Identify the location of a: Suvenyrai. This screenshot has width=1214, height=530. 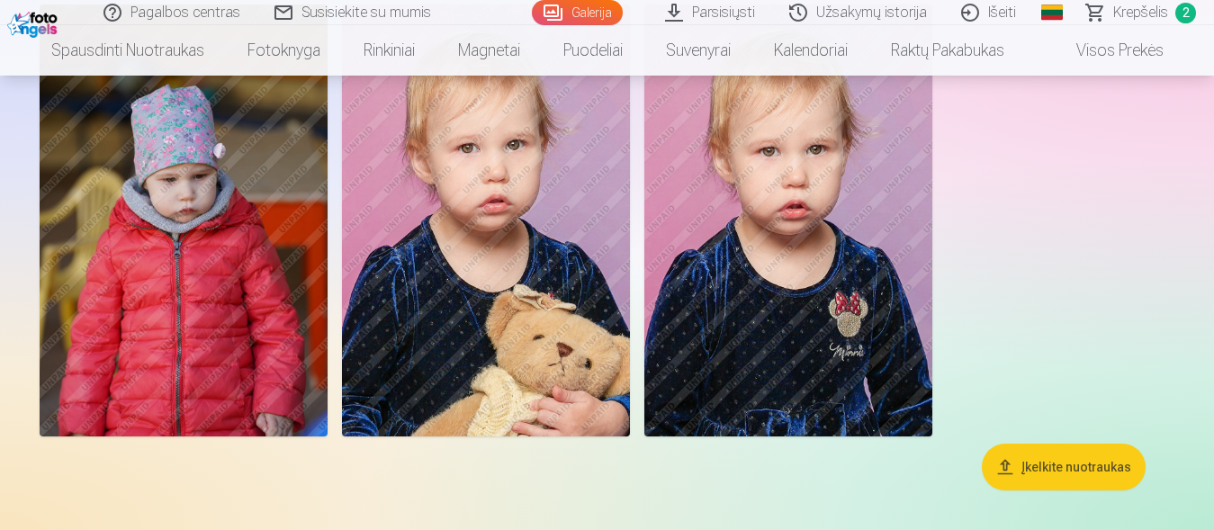
(698, 50).